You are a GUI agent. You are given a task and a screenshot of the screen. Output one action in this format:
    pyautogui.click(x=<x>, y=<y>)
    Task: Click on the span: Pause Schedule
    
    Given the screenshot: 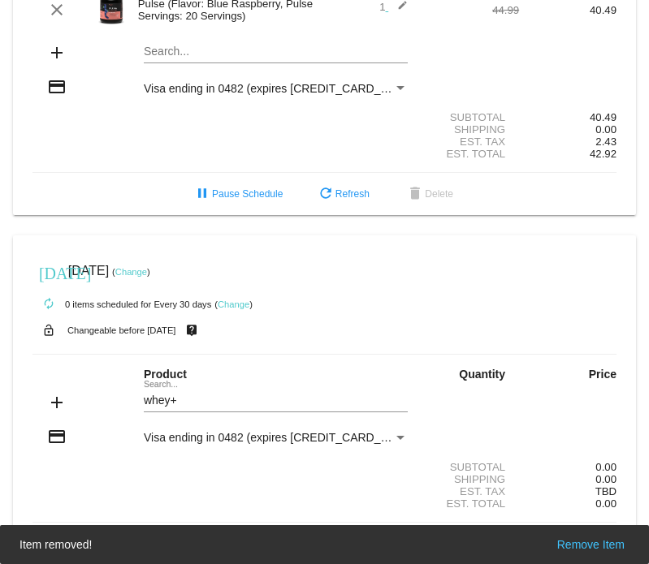 What is the action you would take?
    pyautogui.click(x=237, y=194)
    